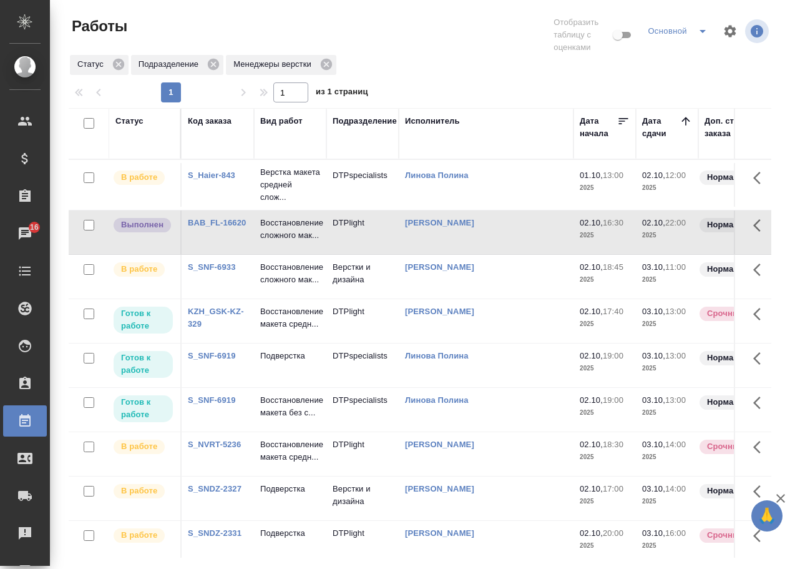 The width and height of the screenshot is (795, 569). I want to click on p: 11:00, so click(675, 267).